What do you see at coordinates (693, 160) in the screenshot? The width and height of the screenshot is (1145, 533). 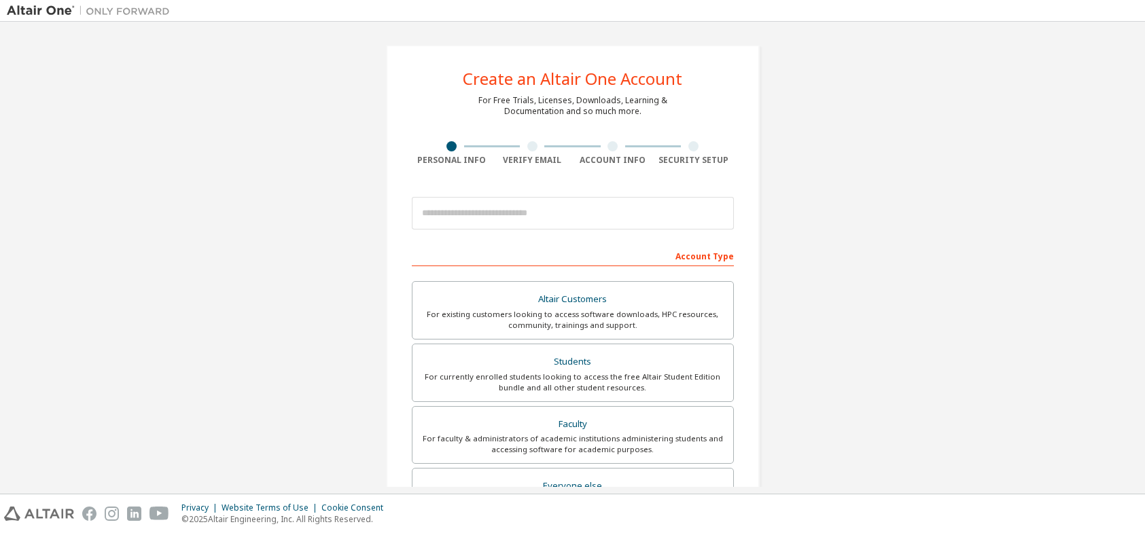 I see `div: Security Setup` at bounding box center [693, 160].